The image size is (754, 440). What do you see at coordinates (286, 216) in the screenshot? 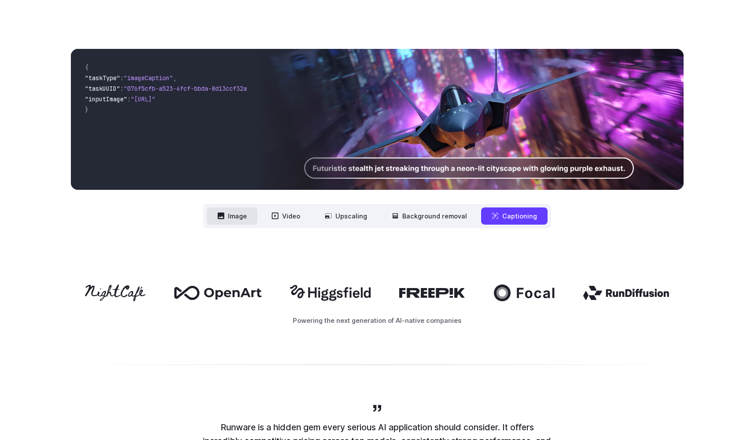
I see `button: Video` at bounding box center [286, 216].